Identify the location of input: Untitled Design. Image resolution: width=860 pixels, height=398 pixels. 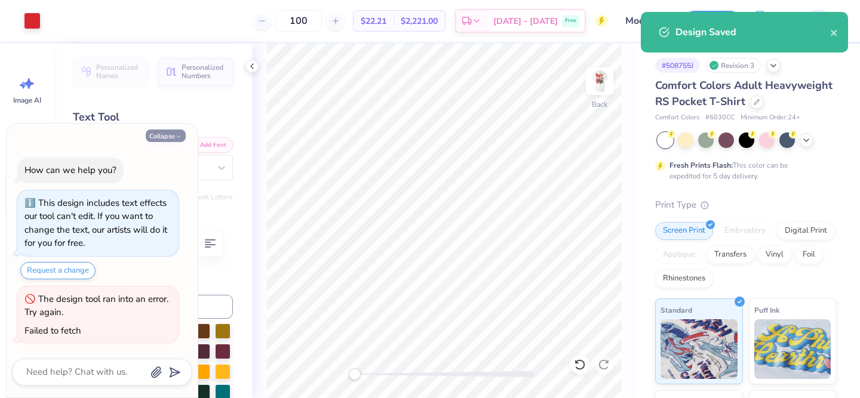
(646, 21).